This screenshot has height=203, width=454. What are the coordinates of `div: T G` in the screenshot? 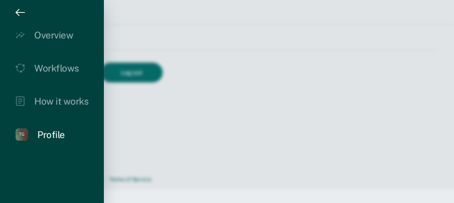 It's located at (22, 135).